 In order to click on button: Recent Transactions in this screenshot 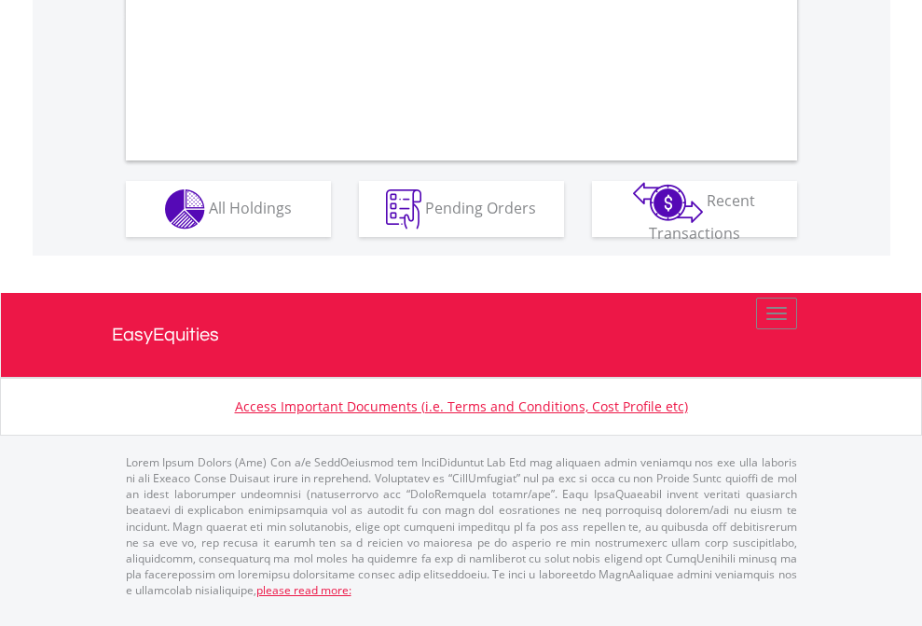, I will do `click(695, 209)`.